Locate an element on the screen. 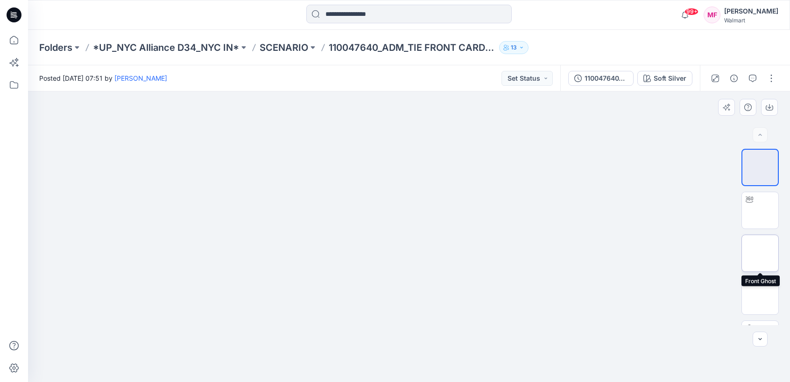  div: Soft Silver is located at coordinates (670, 78).